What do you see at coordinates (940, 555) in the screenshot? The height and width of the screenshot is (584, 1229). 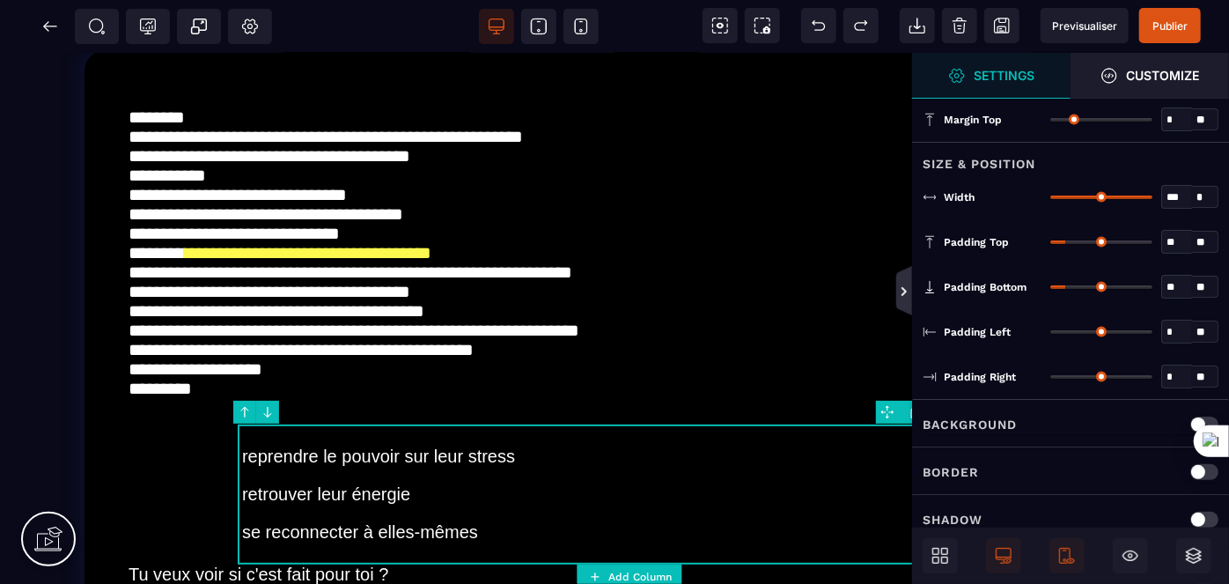 I see `span: Open Blocks` at bounding box center [940, 555].